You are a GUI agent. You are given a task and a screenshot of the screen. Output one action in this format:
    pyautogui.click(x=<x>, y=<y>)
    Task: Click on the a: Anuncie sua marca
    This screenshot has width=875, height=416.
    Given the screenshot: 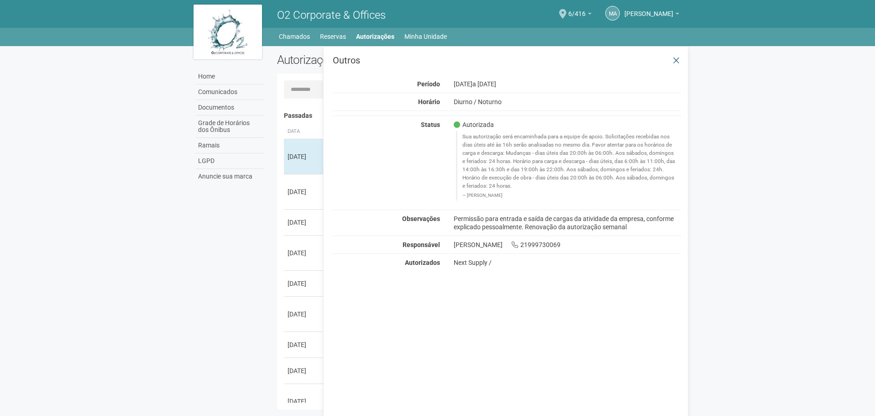 What is the action you would take?
    pyautogui.click(x=230, y=176)
    